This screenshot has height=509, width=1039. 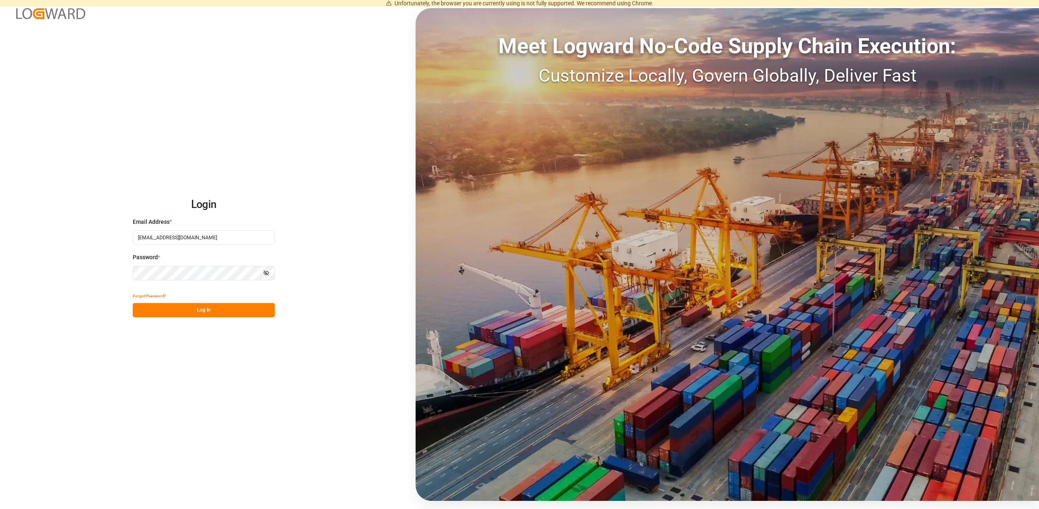 I want to click on span: Password, so click(x=145, y=257).